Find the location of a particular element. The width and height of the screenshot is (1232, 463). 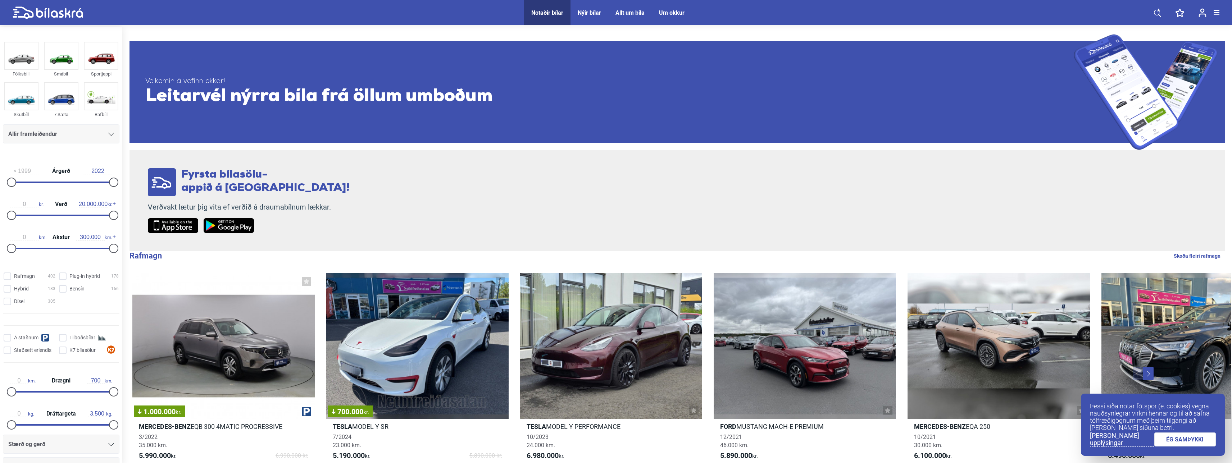

div: Allt um bíla is located at coordinates (630, 13).